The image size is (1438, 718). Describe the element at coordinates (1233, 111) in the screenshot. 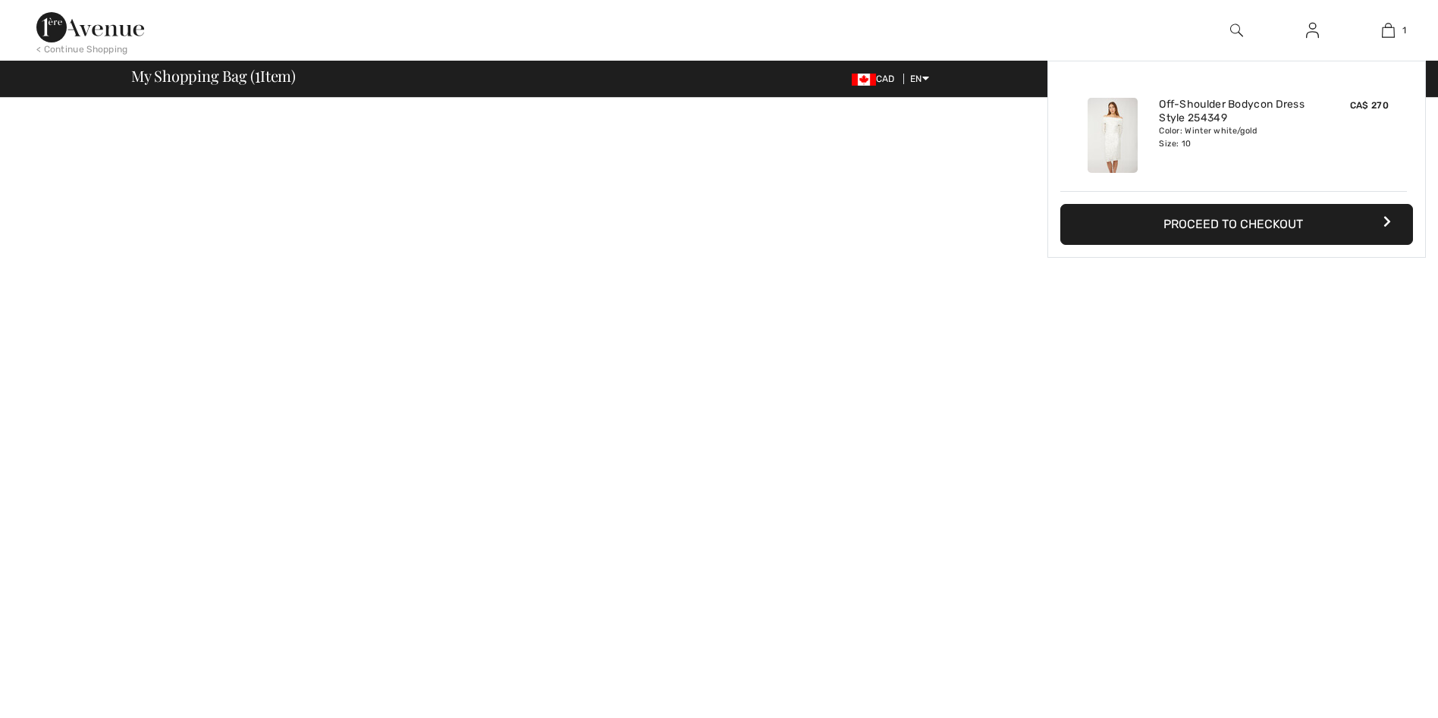

I see `a: Off-Shoulder Bodycon Dress Style 254349` at that location.